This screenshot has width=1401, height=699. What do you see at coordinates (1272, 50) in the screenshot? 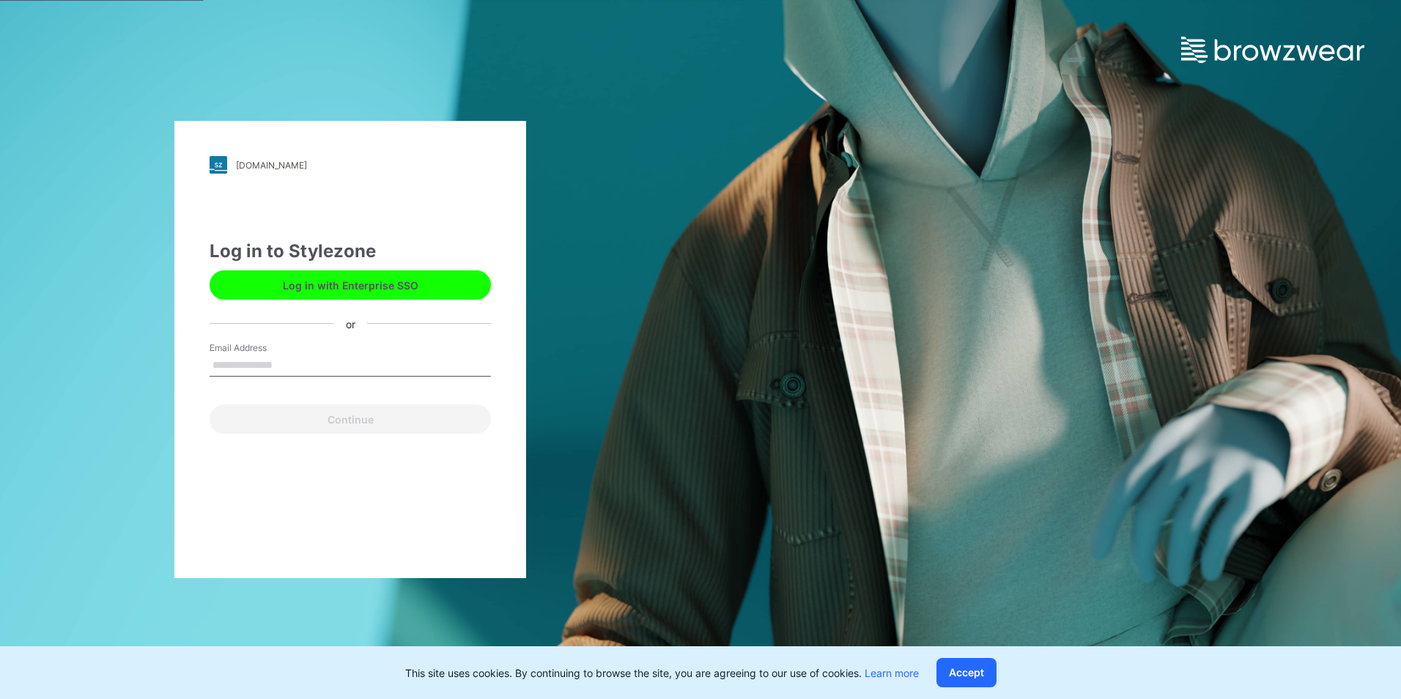
I see `img: browzwear-logo.e42bd6dac1945053ebaf764b6aa21510.svg` at bounding box center [1272, 50].